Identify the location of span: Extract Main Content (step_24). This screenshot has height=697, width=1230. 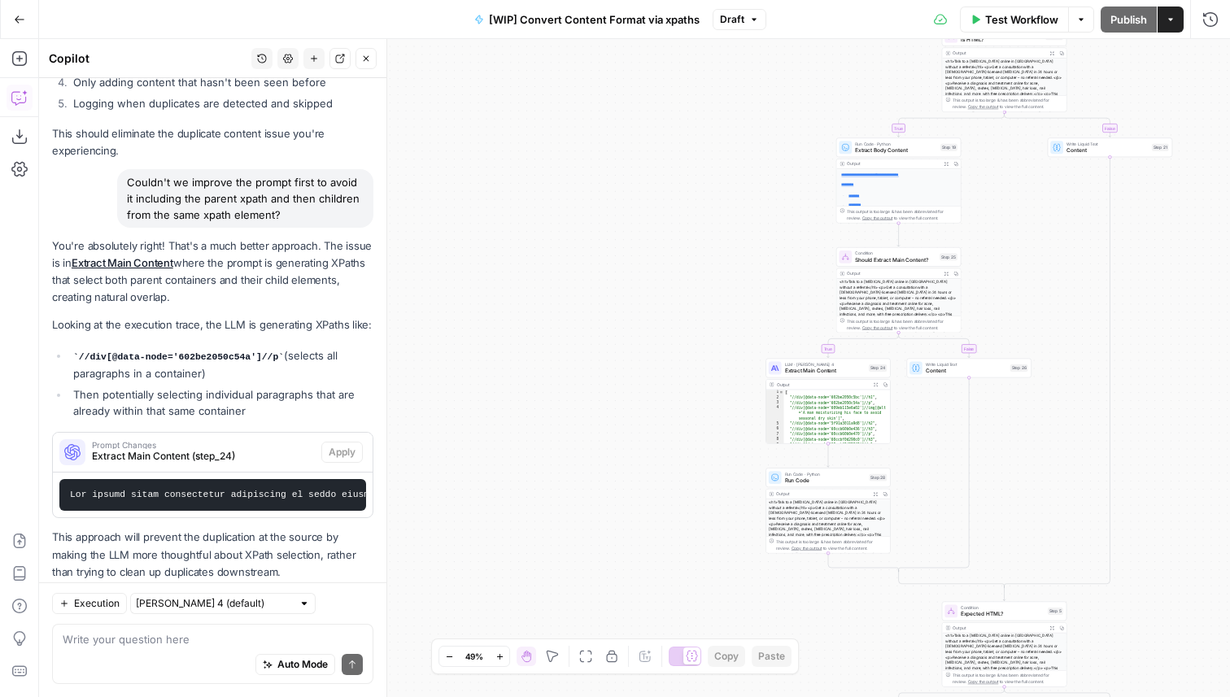
(203, 457).